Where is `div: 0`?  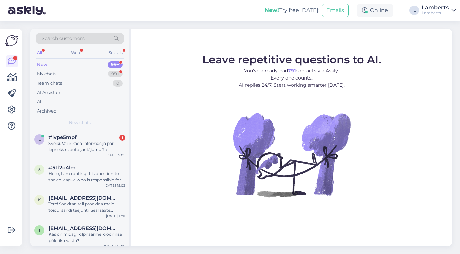 div: 0 is located at coordinates (117, 83).